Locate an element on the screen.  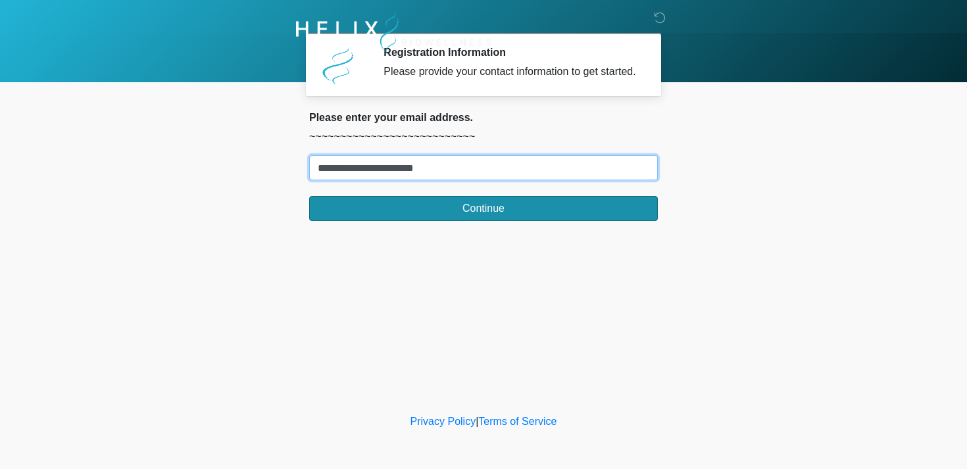
button: Continue is located at coordinates (483, 208).